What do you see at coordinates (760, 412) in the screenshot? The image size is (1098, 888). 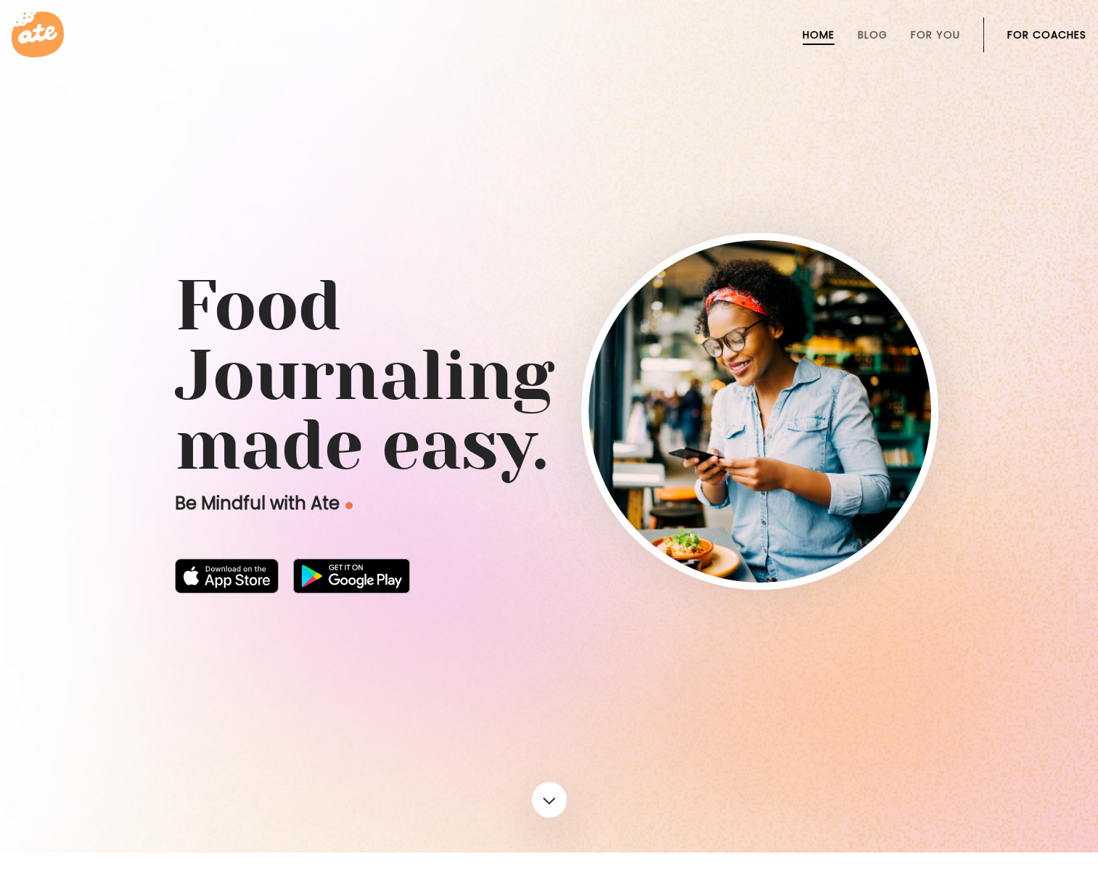 I see `img: home-hero-img-rounded.png` at bounding box center [760, 412].